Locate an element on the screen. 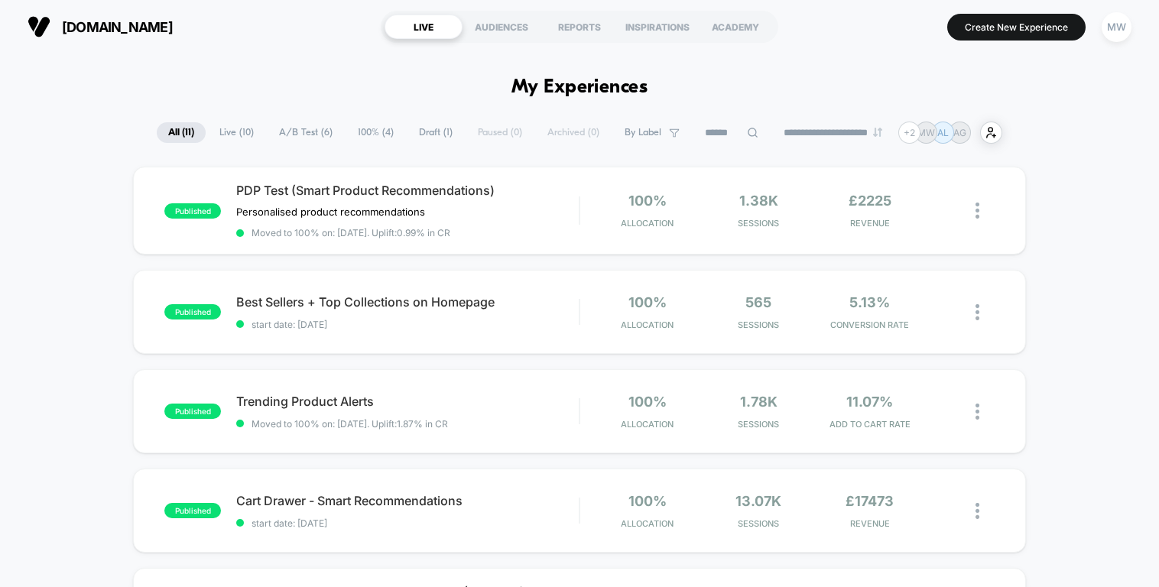  div: AUDIENCES is located at coordinates (502, 27).